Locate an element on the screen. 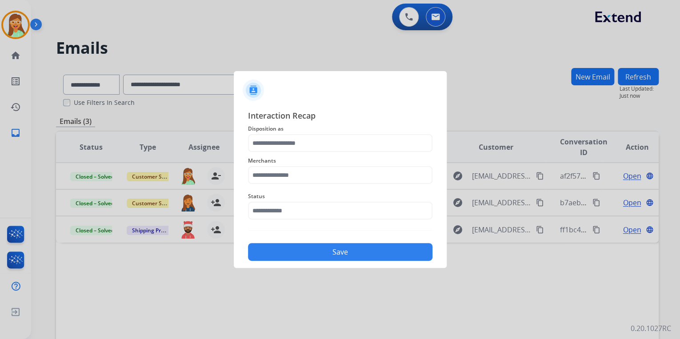  button: Save is located at coordinates (340, 252).